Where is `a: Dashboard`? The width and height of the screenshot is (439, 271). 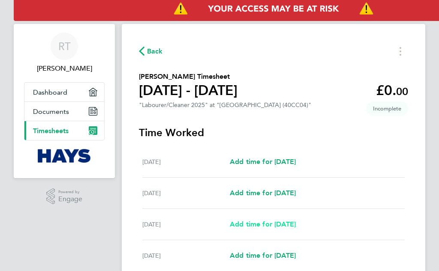
a: Dashboard is located at coordinates (64, 92).